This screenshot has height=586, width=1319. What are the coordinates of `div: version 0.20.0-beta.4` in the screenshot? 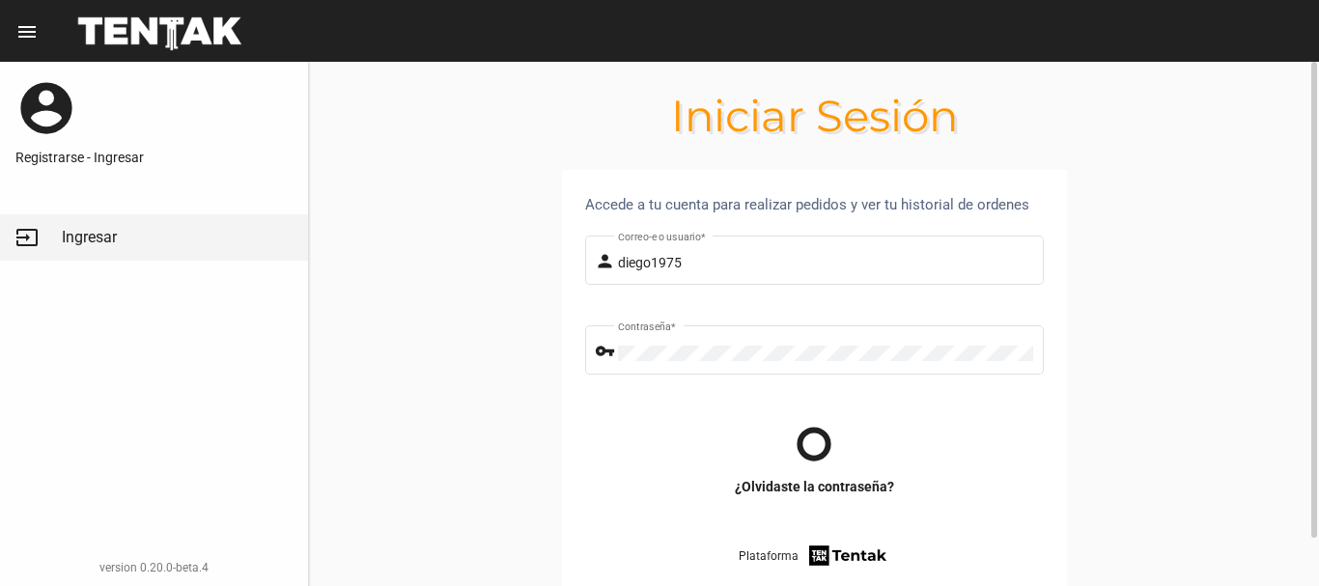 It's located at (154, 568).